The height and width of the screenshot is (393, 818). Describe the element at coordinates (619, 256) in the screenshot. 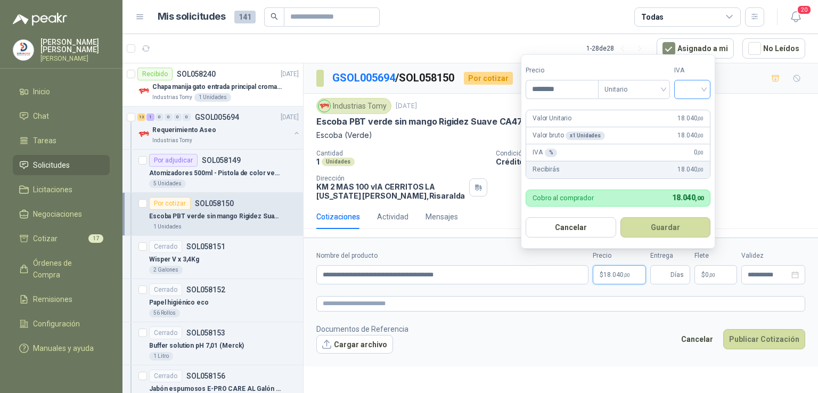

I see `label: Precio` at that location.